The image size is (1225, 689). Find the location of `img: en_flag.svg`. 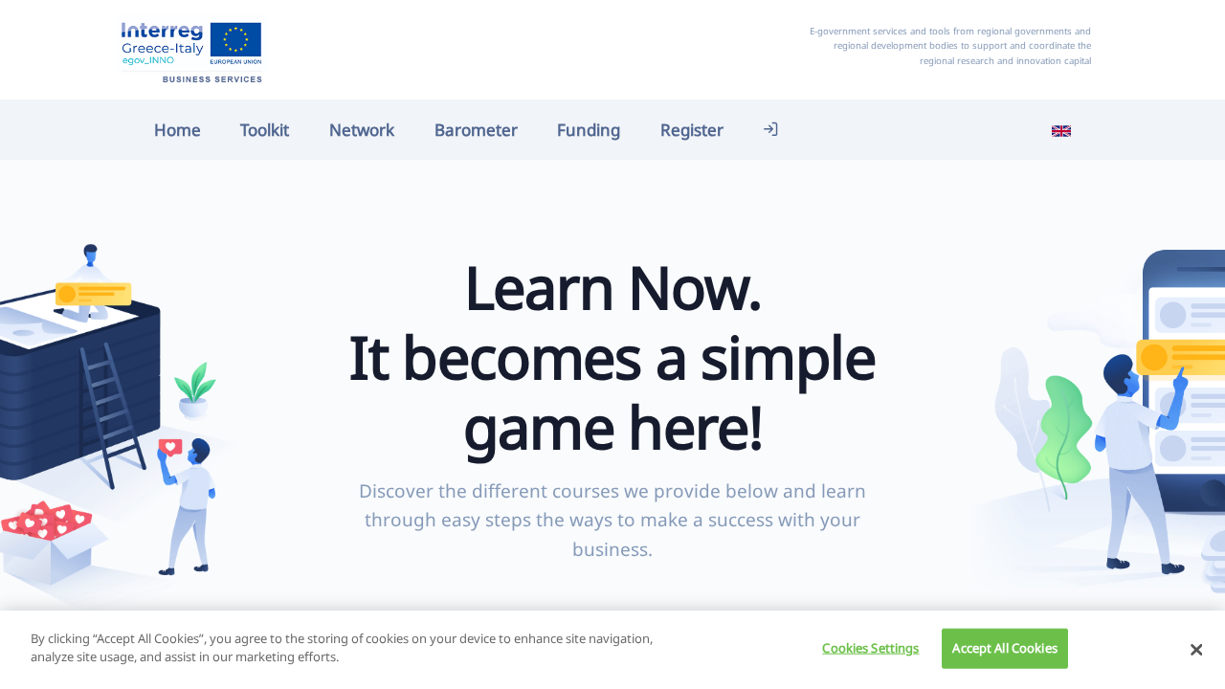

img: en_flag.svg is located at coordinates (1062, 131).